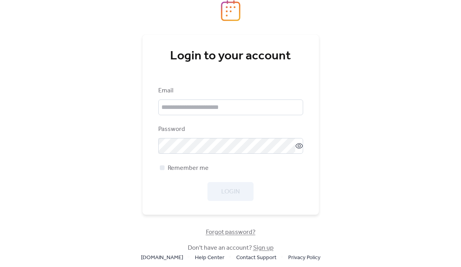  I want to click on a: Sign up, so click(263, 248).